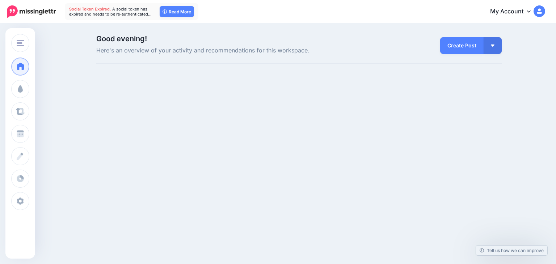 The width and height of the screenshot is (556, 264). Describe the element at coordinates (122, 39) in the screenshot. I see `span: Good evening!` at that location.